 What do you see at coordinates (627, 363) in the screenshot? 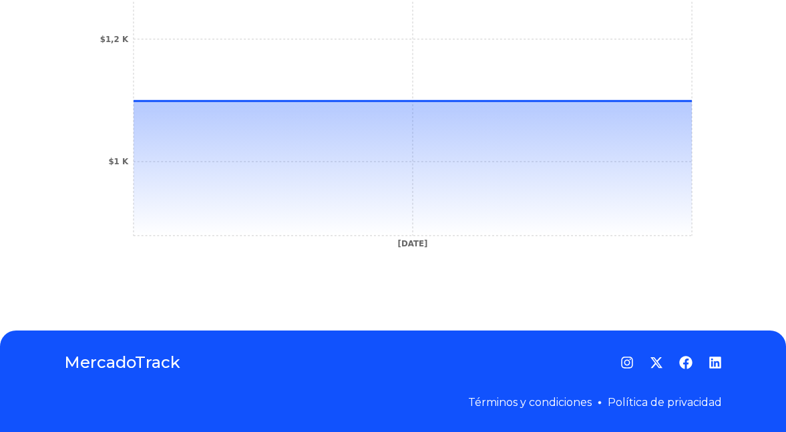
I see `a: Instagram` at bounding box center [627, 363].